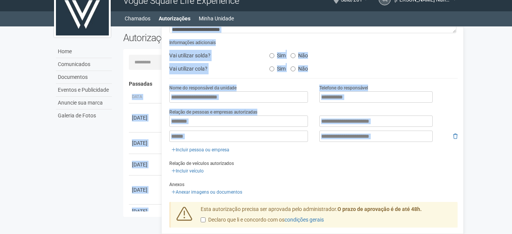 The height and width of the screenshot is (234, 512). What do you see at coordinates (214, 69) in the screenshot?
I see `div: Vai utilizar cola?` at bounding box center [214, 69].